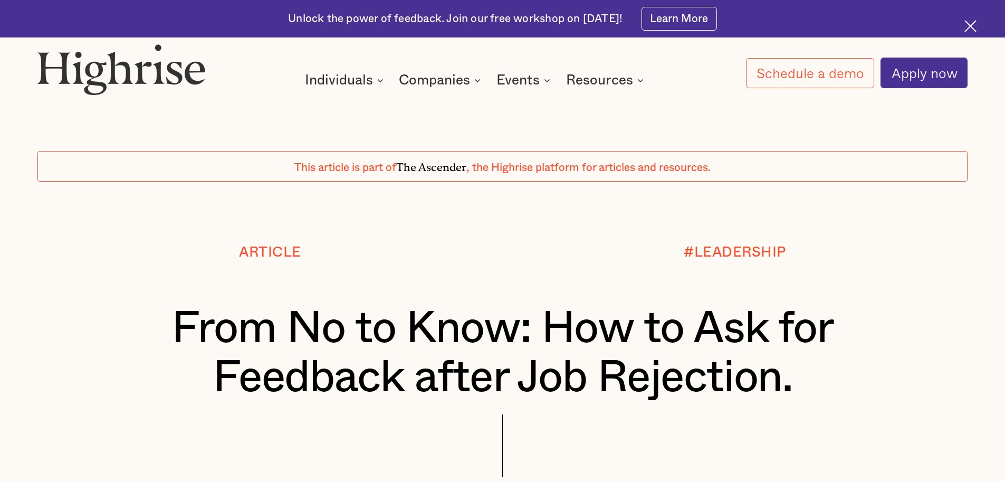 Image resolution: width=1005 pixels, height=481 pixels. I want to click on img: Cross icon, so click(970, 26).